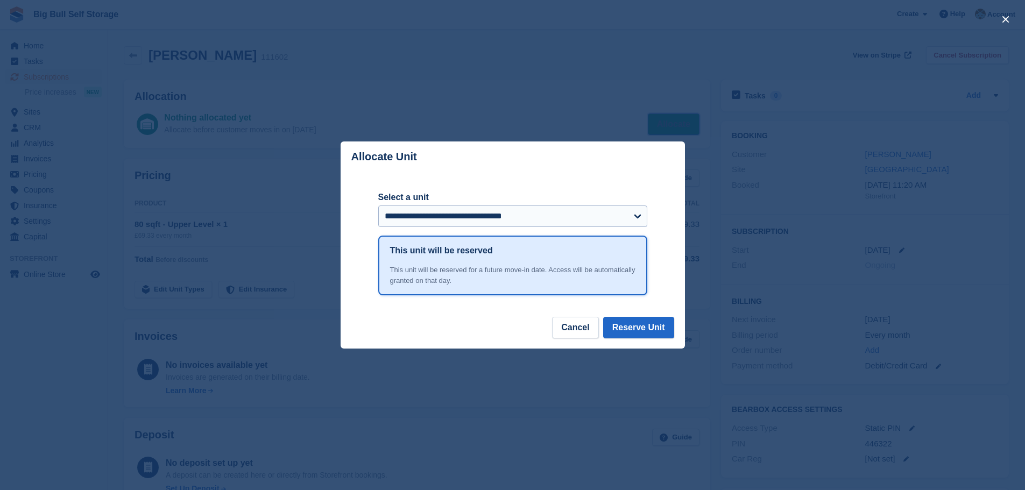  Describe the element at coordinates (441, 251) in the screenshot. I see `h1: This unit will be reserved` at that location.